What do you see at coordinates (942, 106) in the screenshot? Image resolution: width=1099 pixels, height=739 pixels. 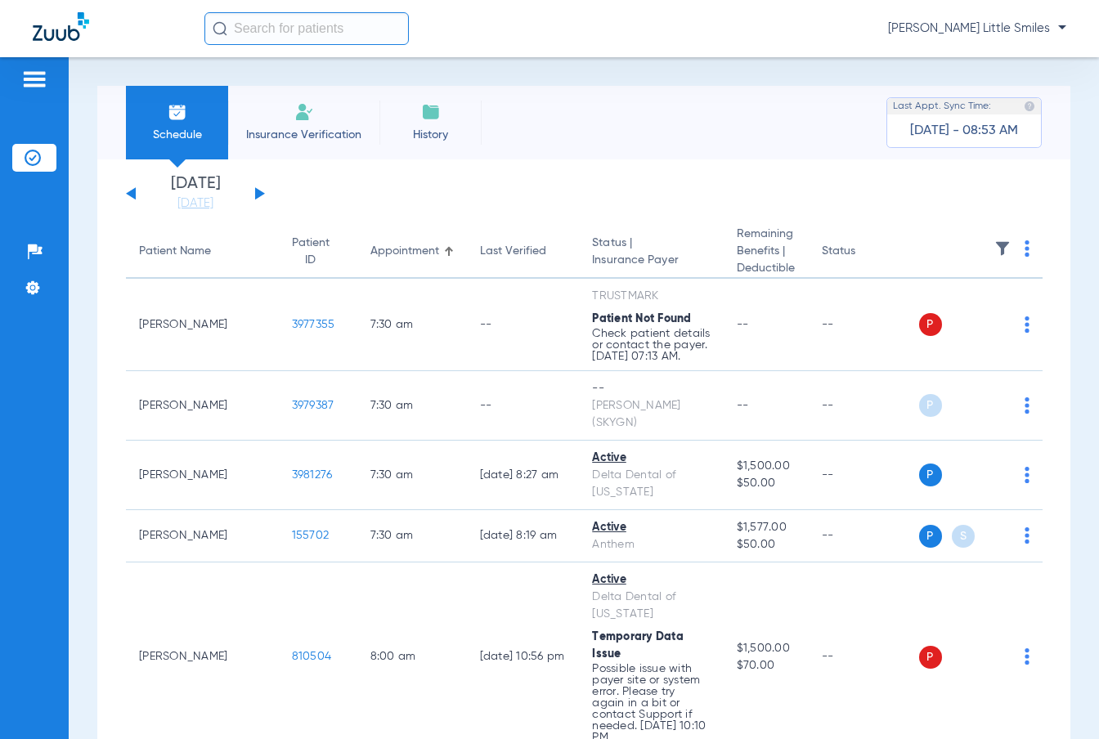 I see `span: Last Appt. Sync Time:` at bounding box center [942, 106].